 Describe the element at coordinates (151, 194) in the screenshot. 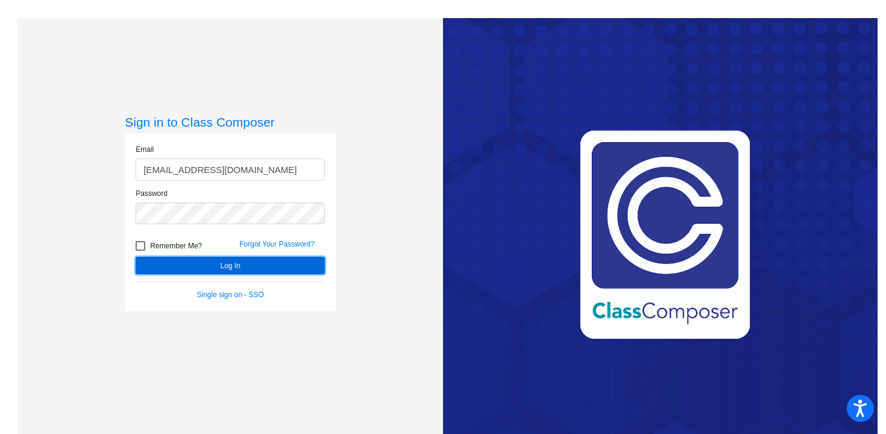

I see `label: Password` at that location.